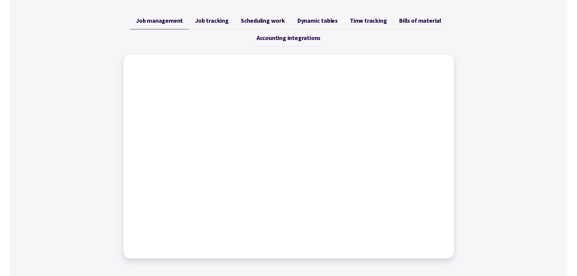 This screenshot has width=577, height=276. Describe the element at coordinates (159, 21) in the screenshot. I see `span: Job management` at that location.